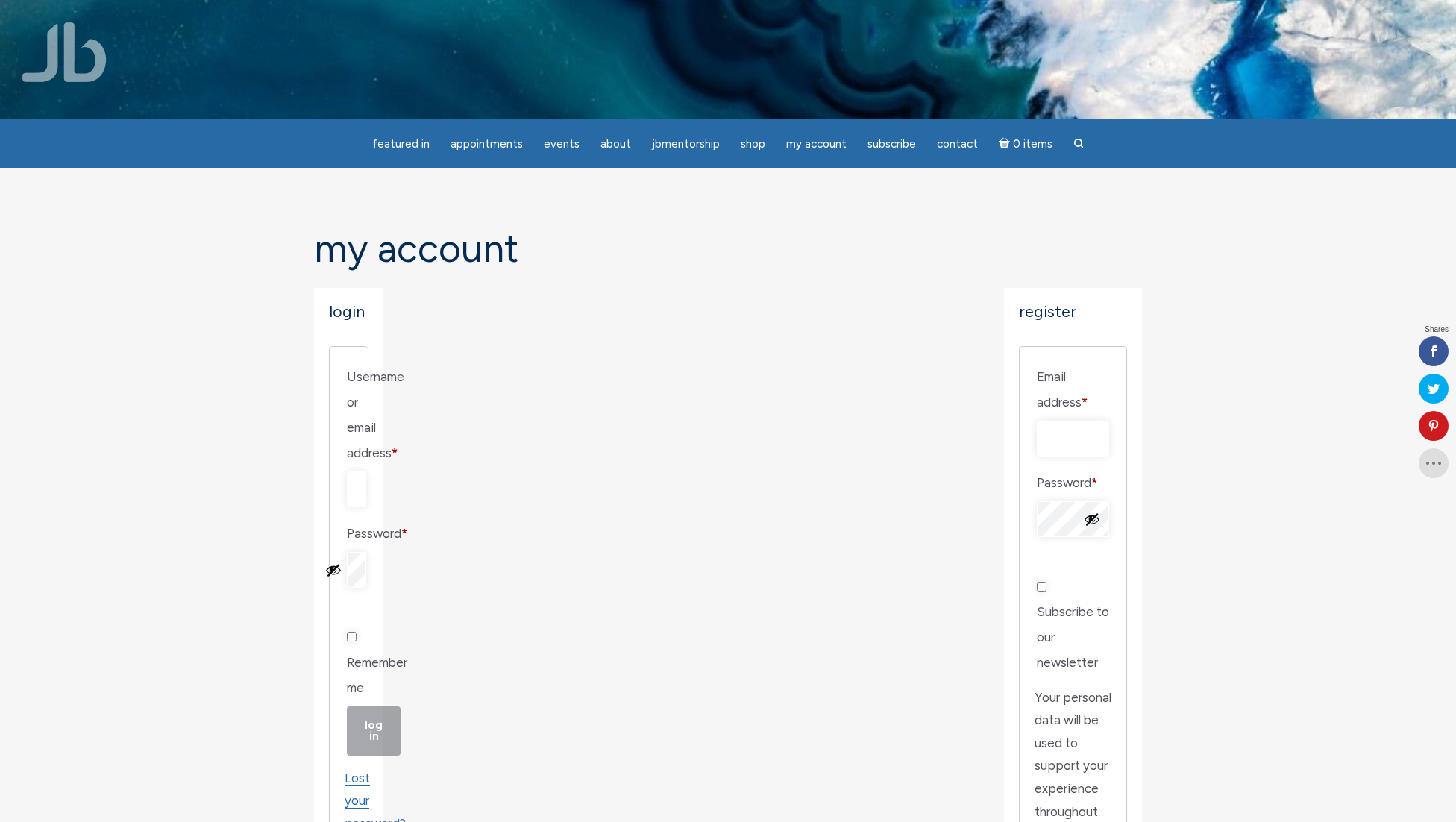 This screenshot has width=1456, height=822. What do you see at coordinates (64, 52) in the screenshot?
I see `img: Jamie Butler. The Everyday Medium` at bounding box center [64, 52].